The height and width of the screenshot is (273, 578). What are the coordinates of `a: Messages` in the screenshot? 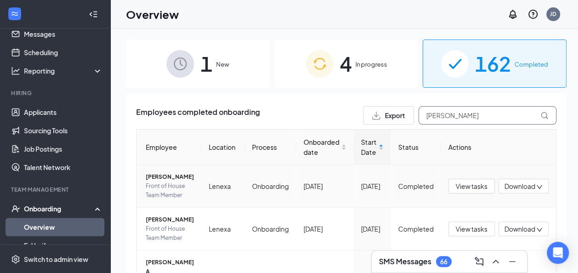 It's located at (63, 34).